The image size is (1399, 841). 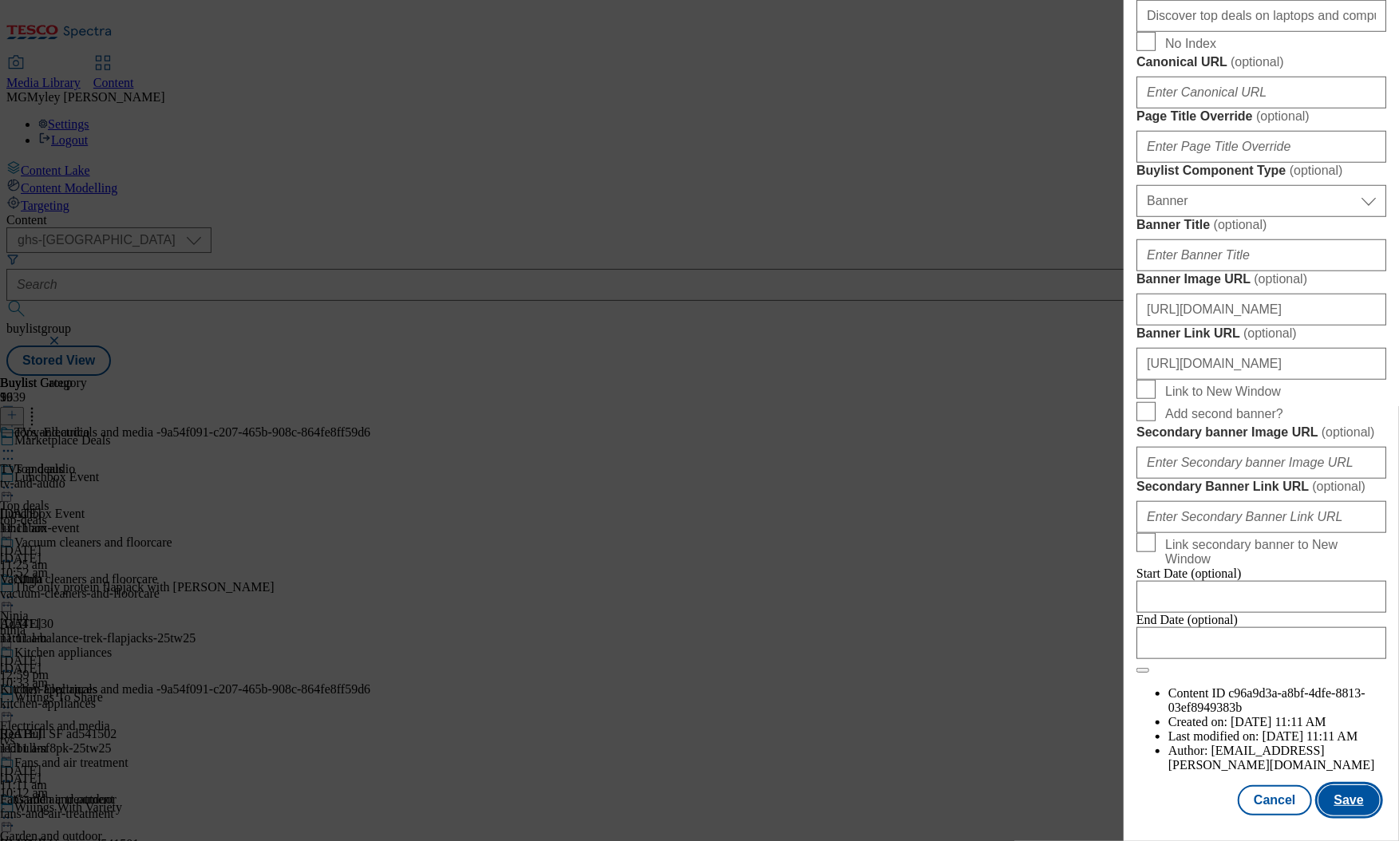 I want to click on label: Buylist Component Type, so click(x=1261, y=171).